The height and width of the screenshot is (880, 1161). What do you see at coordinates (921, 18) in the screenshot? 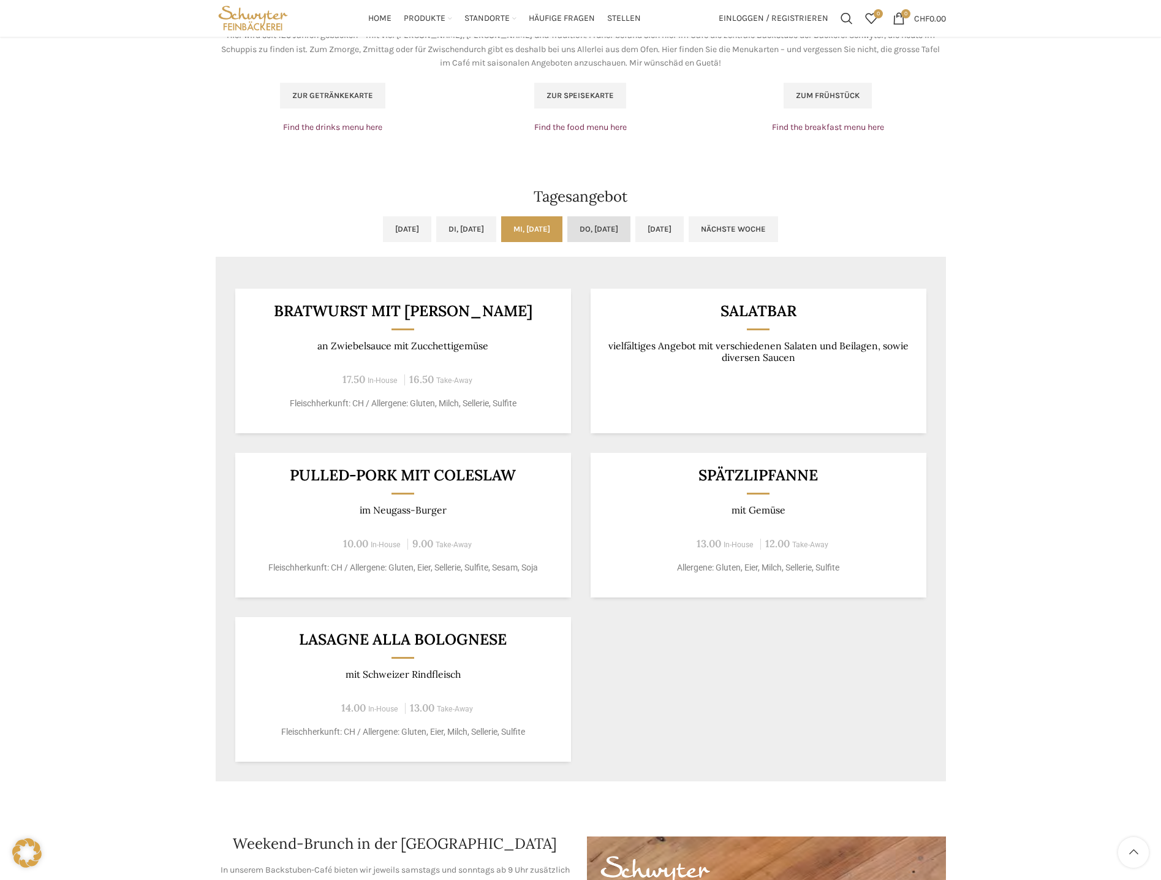
I see `span: CHF` at bounding box center [921, 18].